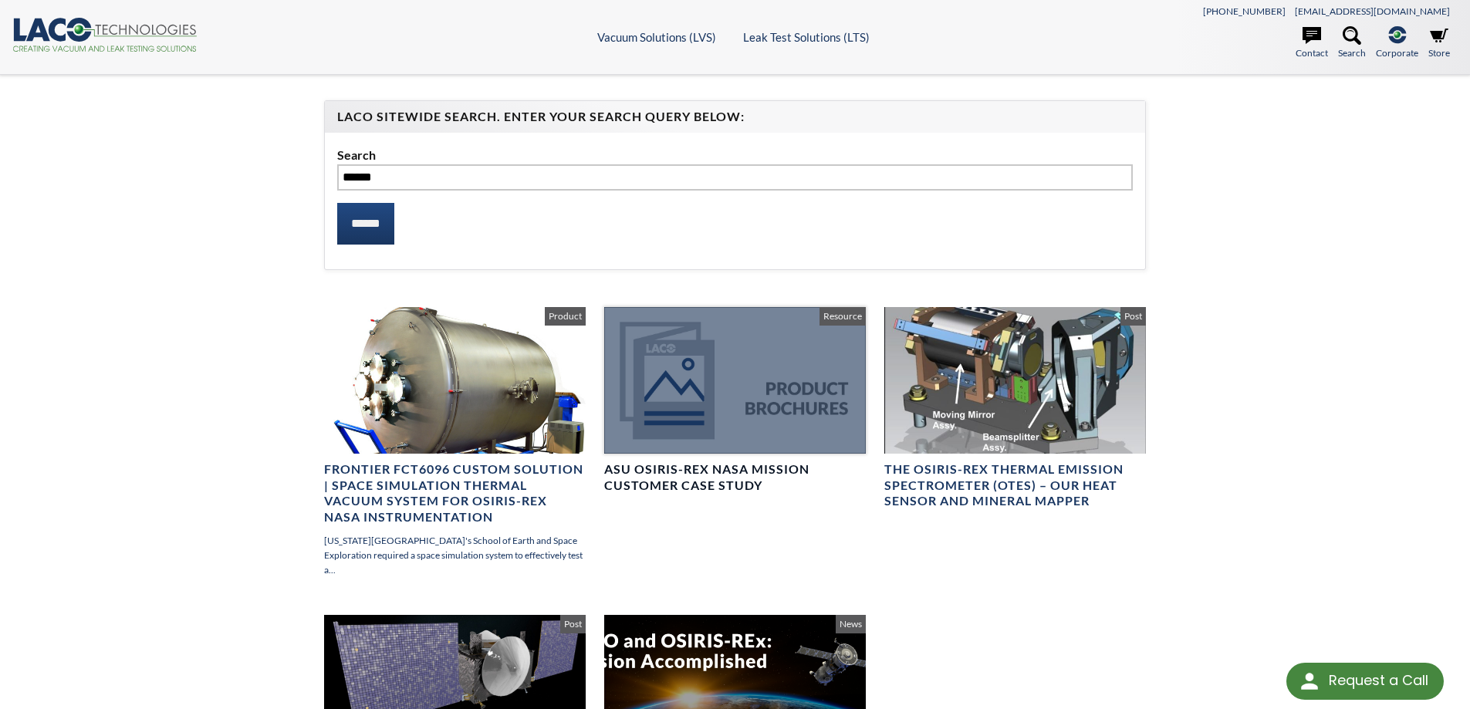 The height and width of the screenshot is (709, 1470). Describe the element at coordinates (734, 400) in the screenshot. I see `a: ASU OSIRIS-REx NASA Mission Customer Case Study Resource` at that location.